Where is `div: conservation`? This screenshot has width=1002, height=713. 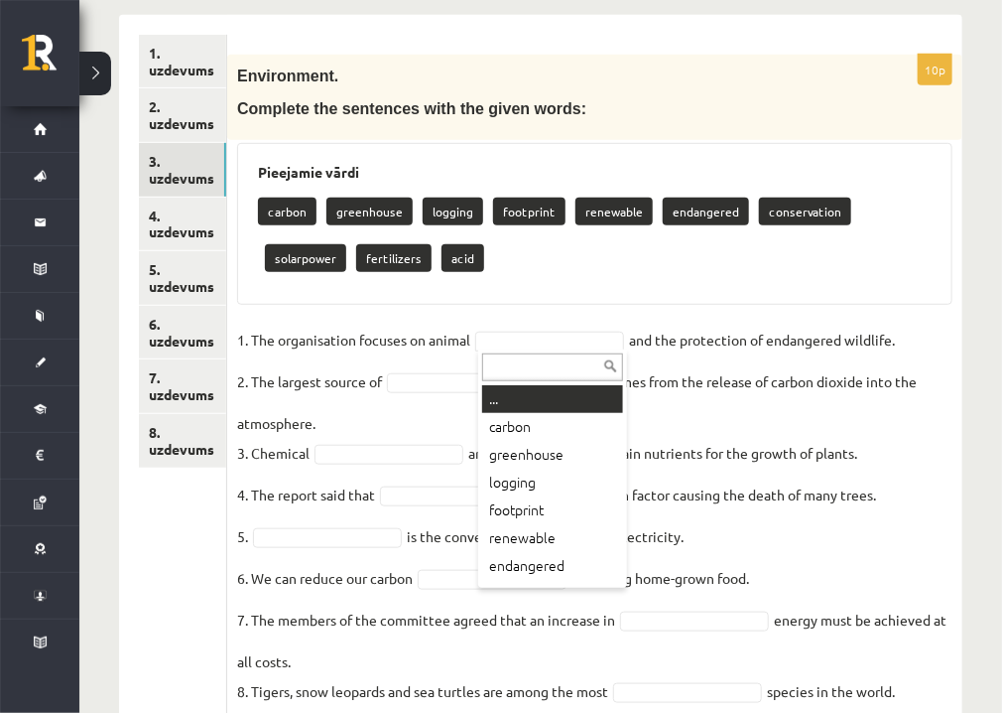 div: conservation is located at coordinates (553, 593).